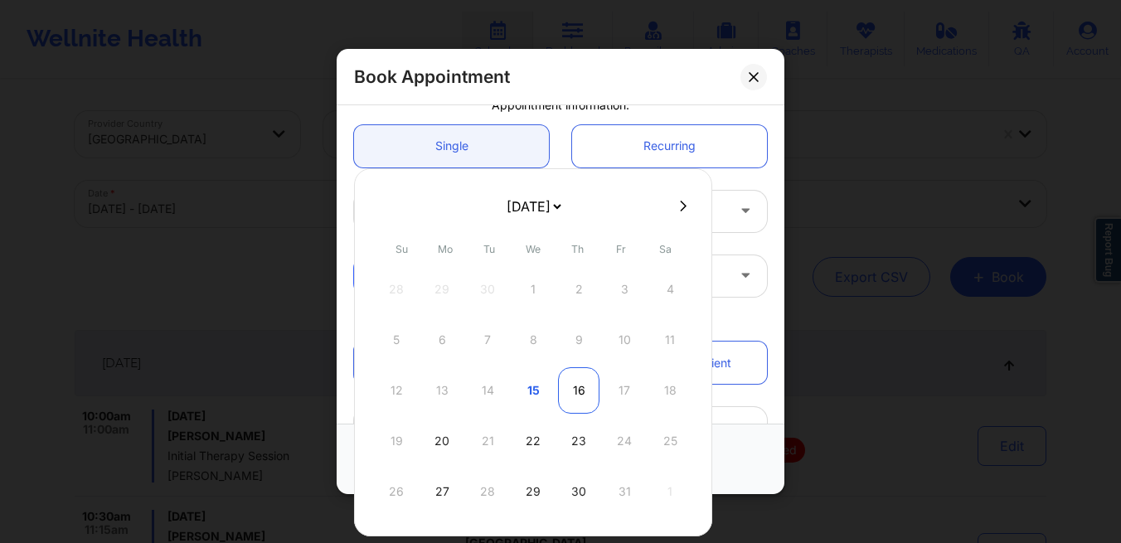  I want to click on abbr: Thursday, so click(577, 249).